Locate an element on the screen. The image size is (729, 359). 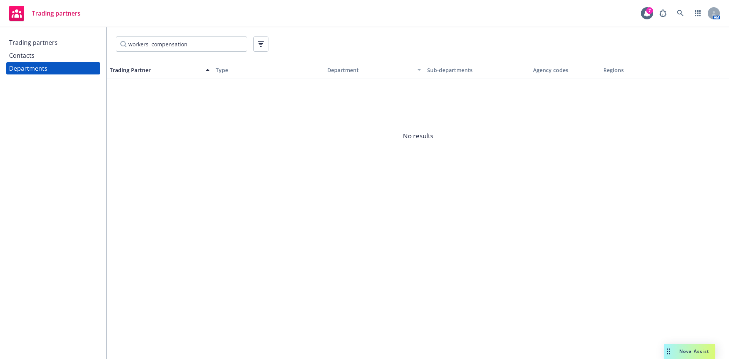
span: Trading partners is located at coordinates (56, 13).